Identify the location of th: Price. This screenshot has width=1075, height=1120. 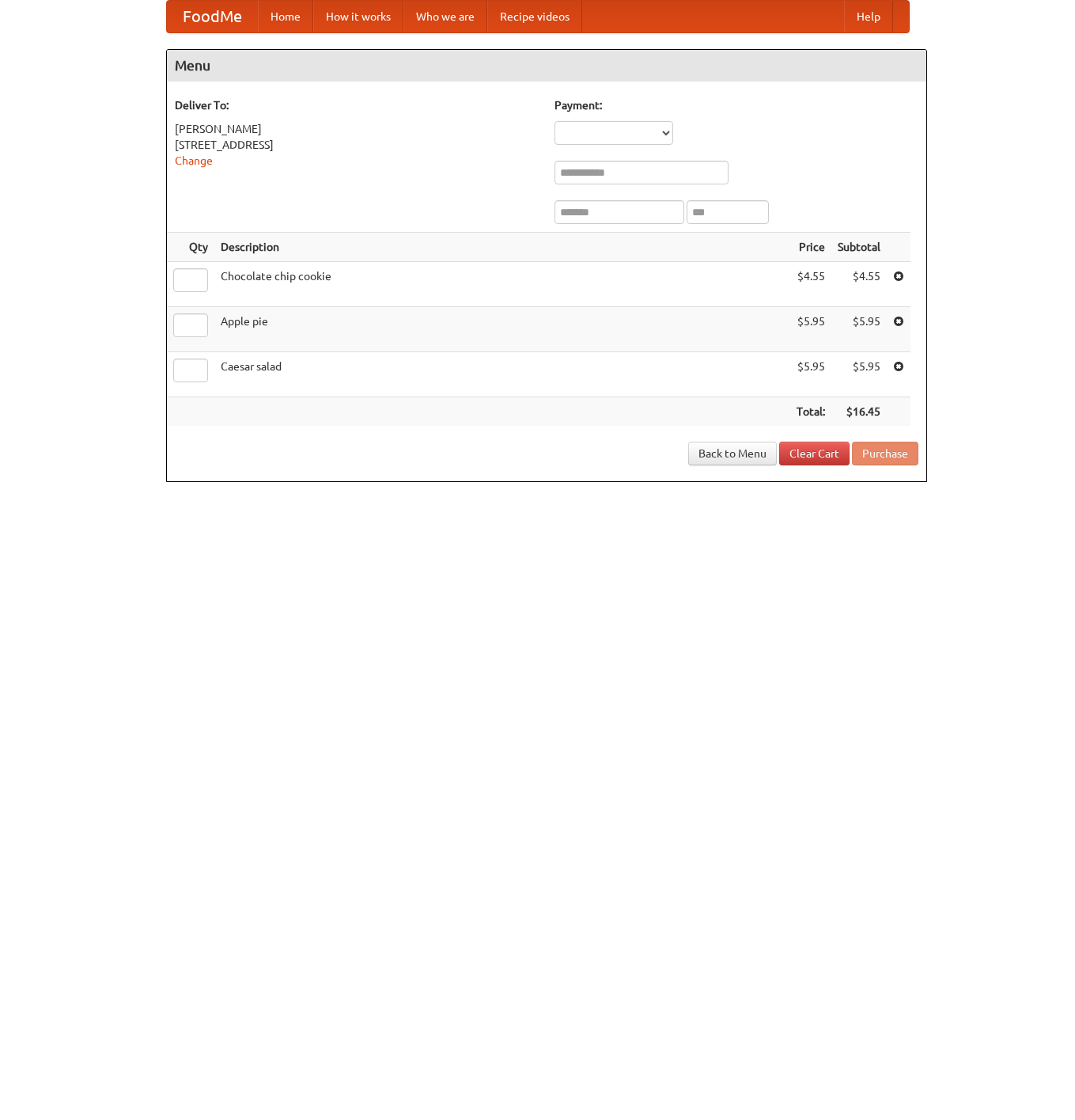
(811, 247).